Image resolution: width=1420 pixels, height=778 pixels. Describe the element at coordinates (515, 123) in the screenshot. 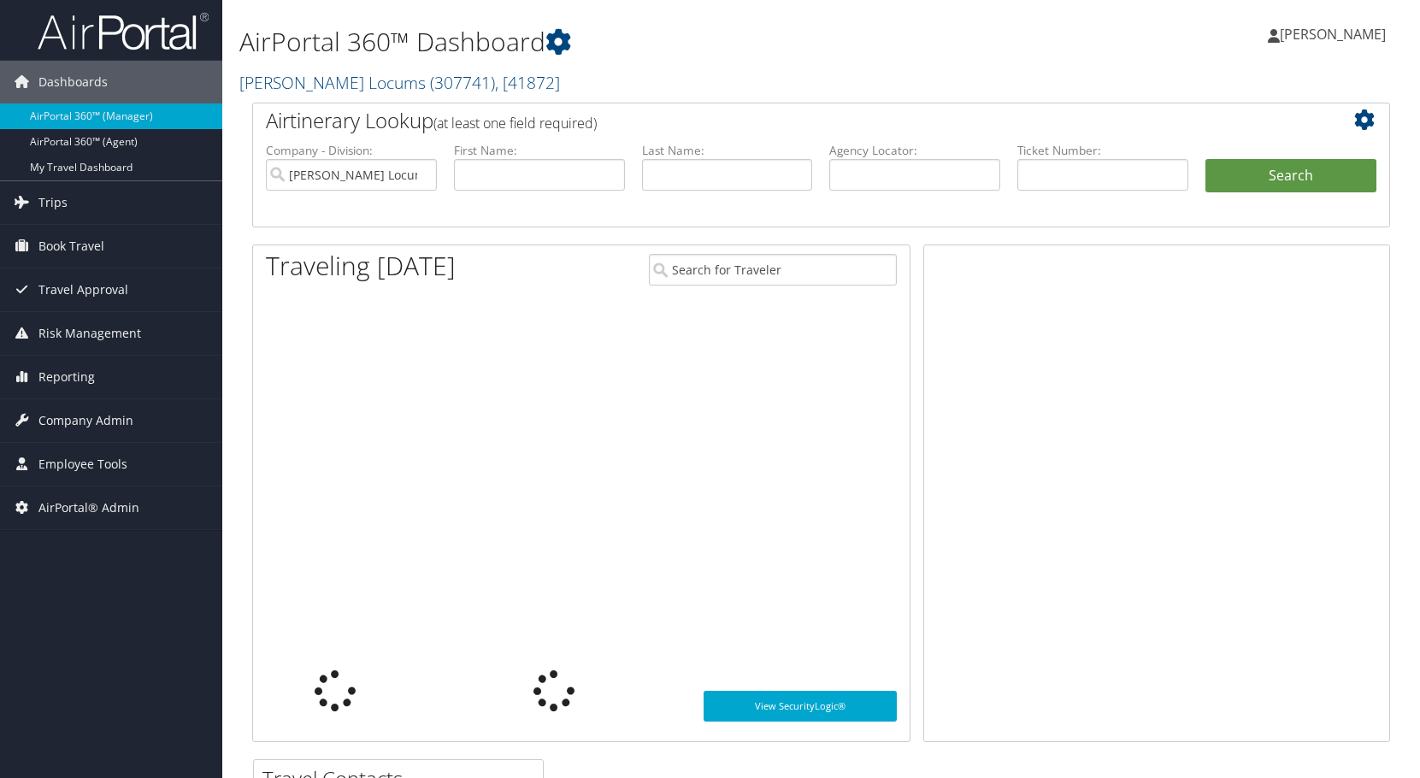

I see `span: (at least one field required)` at that location.